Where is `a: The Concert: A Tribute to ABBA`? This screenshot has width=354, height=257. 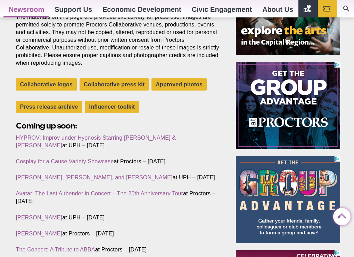
a: The Concert: A Tribute to ABBA is located at coordinates (56, 249).